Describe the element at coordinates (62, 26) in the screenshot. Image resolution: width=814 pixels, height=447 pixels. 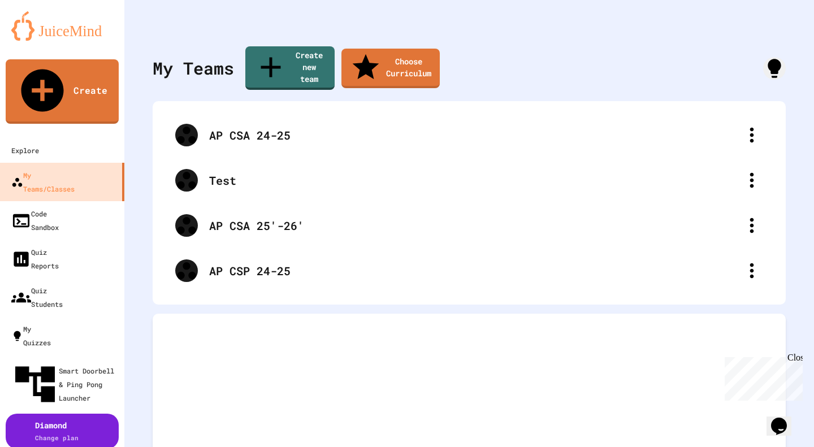
I see `img: logo-orange.svg` at that location.